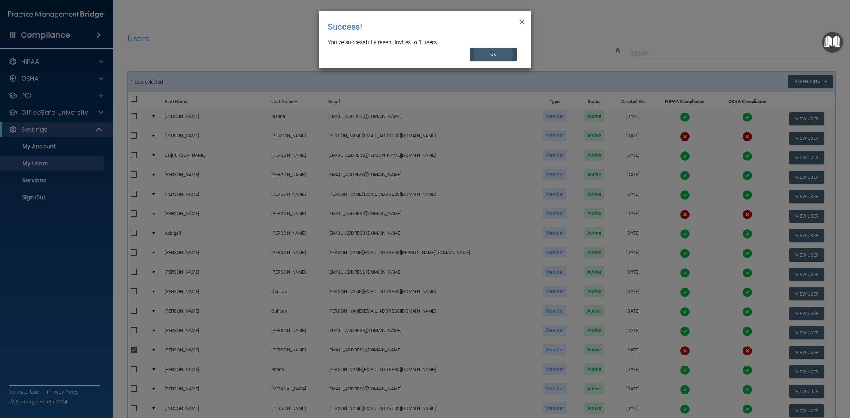 The height and width of the screenshot is (418, 850). I want to click on div: Success!, so click(410, 27).